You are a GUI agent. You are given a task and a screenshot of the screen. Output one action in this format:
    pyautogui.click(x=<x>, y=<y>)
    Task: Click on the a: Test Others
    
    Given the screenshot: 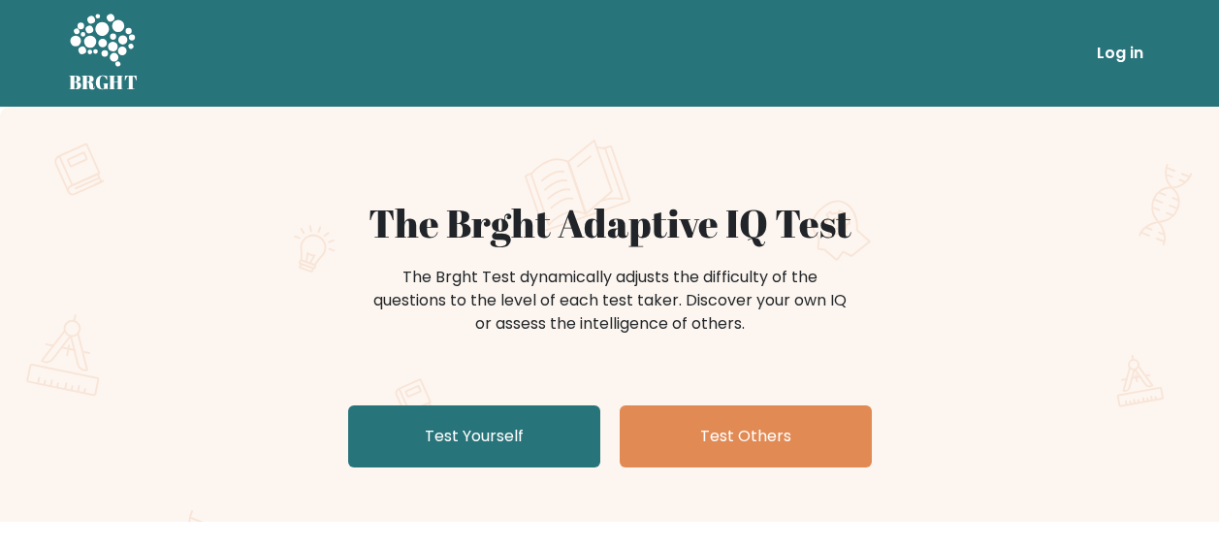 What is the action you would take?
    pyautogui.click(x=746, y=437)
    